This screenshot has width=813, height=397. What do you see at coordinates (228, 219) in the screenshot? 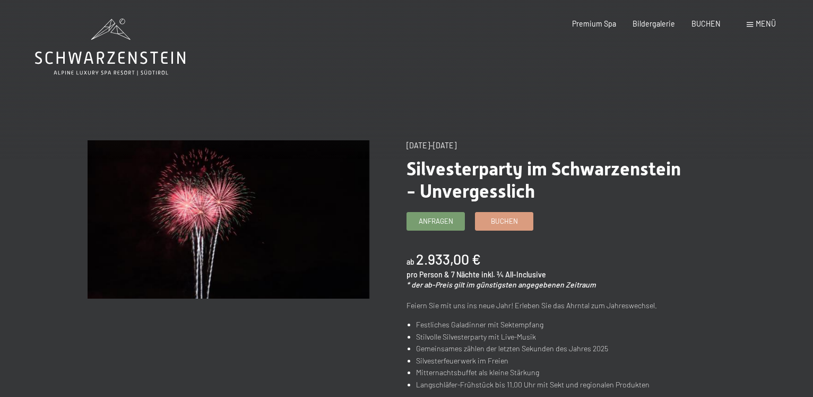
I see `img: Silvesterparty im Schwarzenstein - Unvergesslich` at bounding box center [228, 219].